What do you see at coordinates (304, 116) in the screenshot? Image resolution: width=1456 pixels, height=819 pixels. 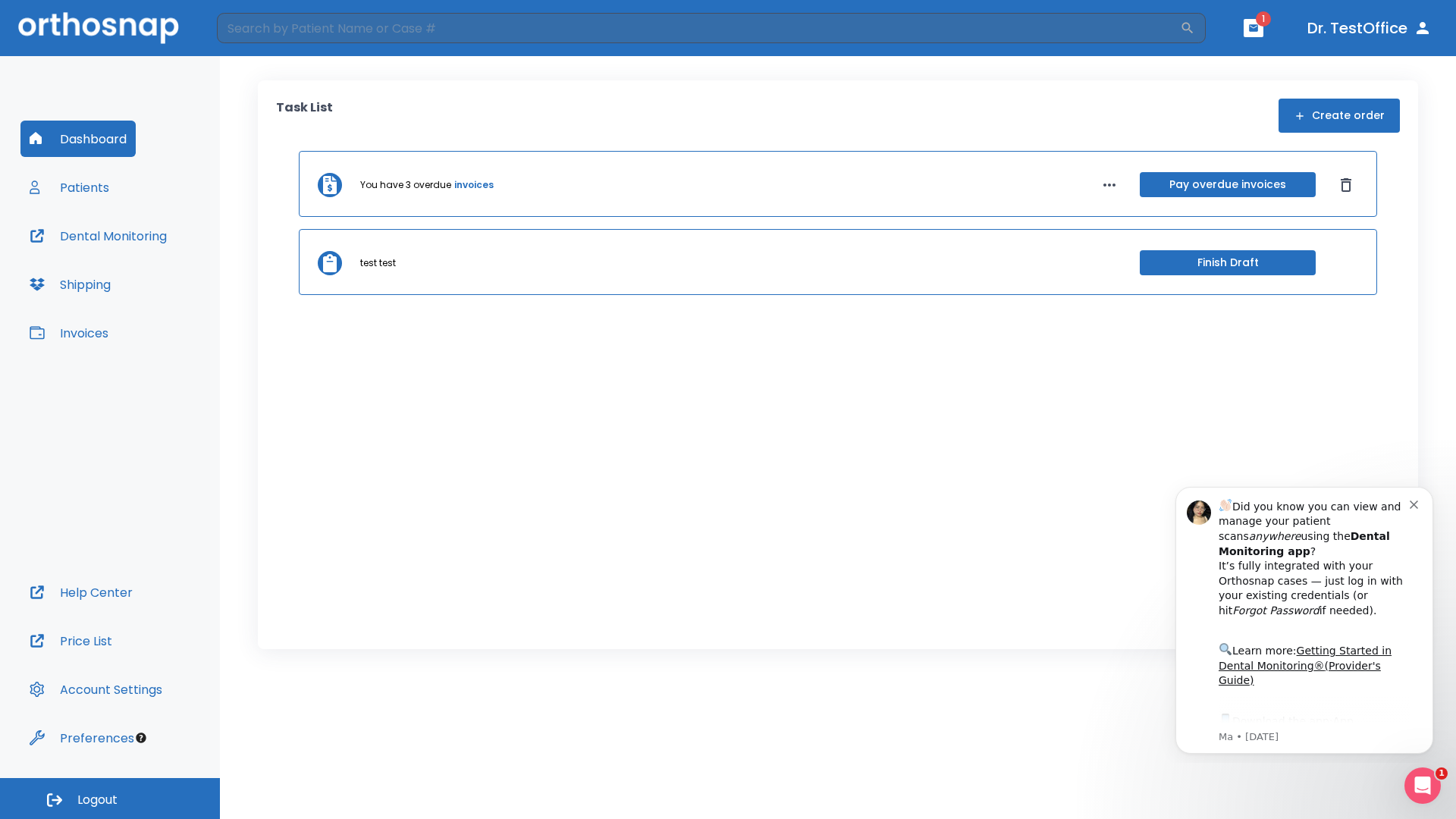 I see `p: Task List` at bounding box center [304, 116].